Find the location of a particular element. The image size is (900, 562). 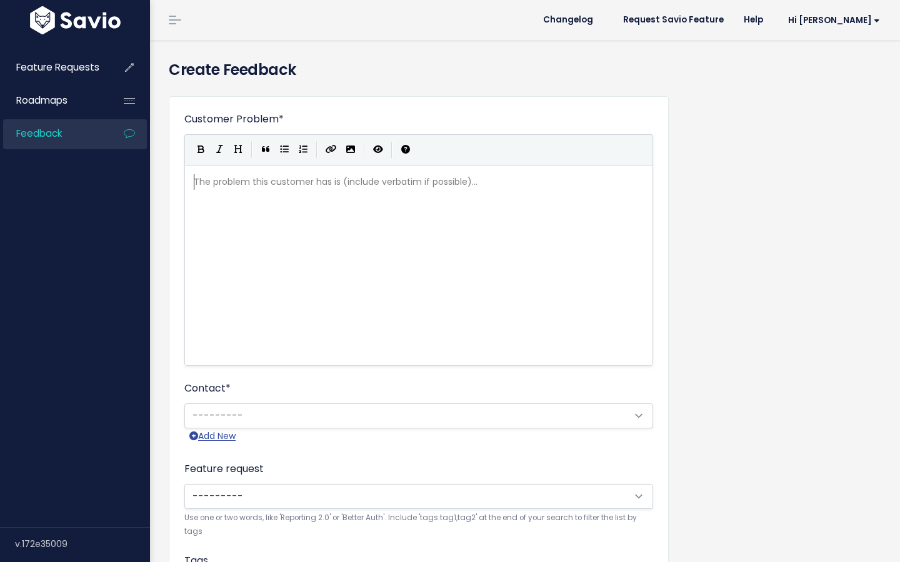

span: Feedback is located at coordinates (39, 133).